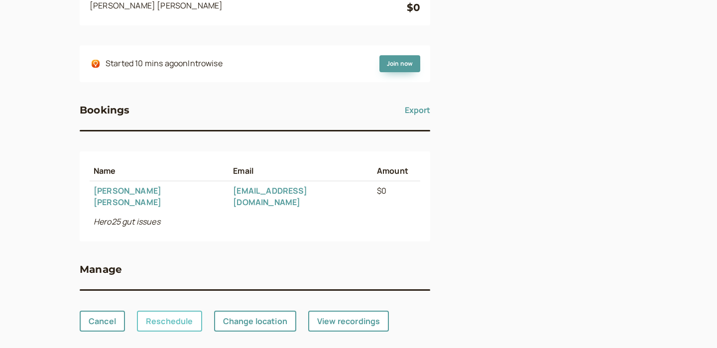  I want to click on h3: Manage, so click(101, 269).